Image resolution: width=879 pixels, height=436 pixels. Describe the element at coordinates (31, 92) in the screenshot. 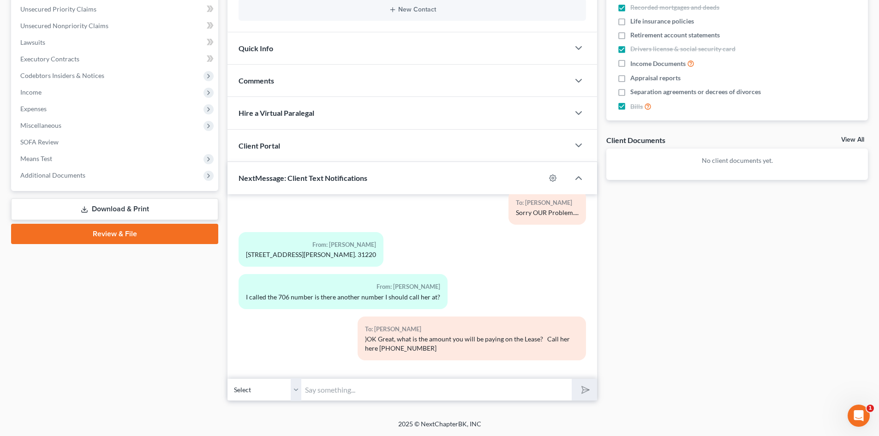

I see `span: Income` at that location.